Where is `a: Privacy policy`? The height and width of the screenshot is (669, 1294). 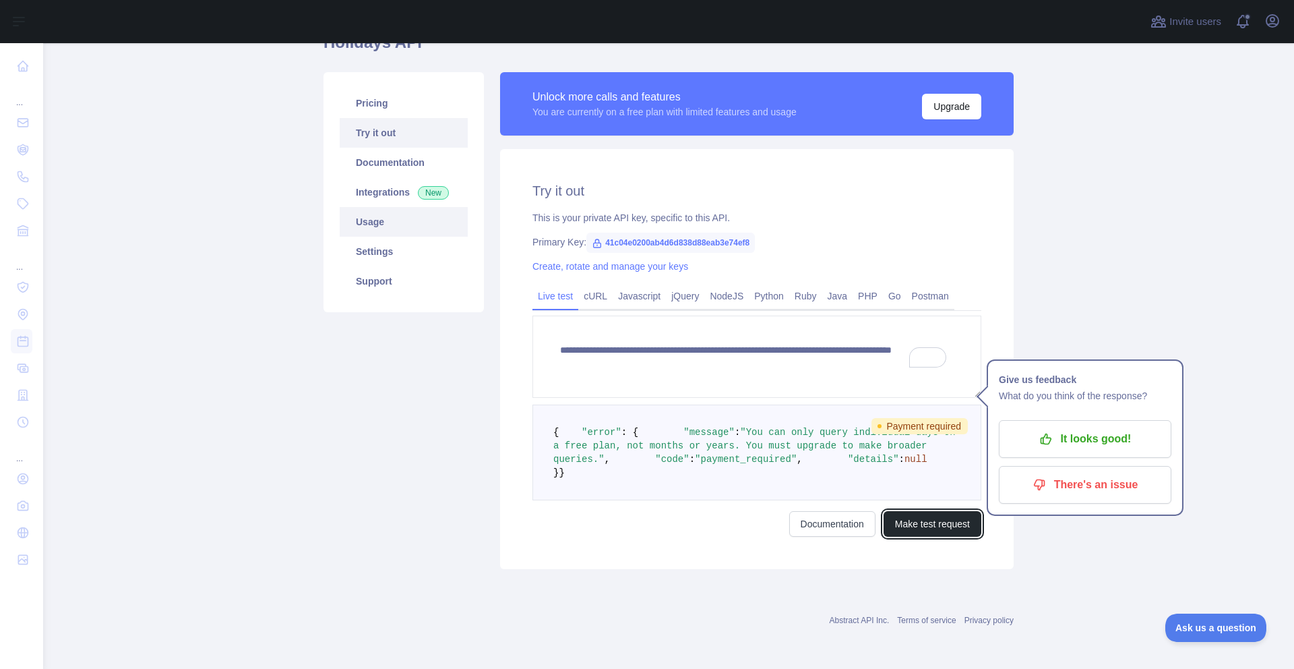 a: Privacy policy is located at coordinates (989, 620).